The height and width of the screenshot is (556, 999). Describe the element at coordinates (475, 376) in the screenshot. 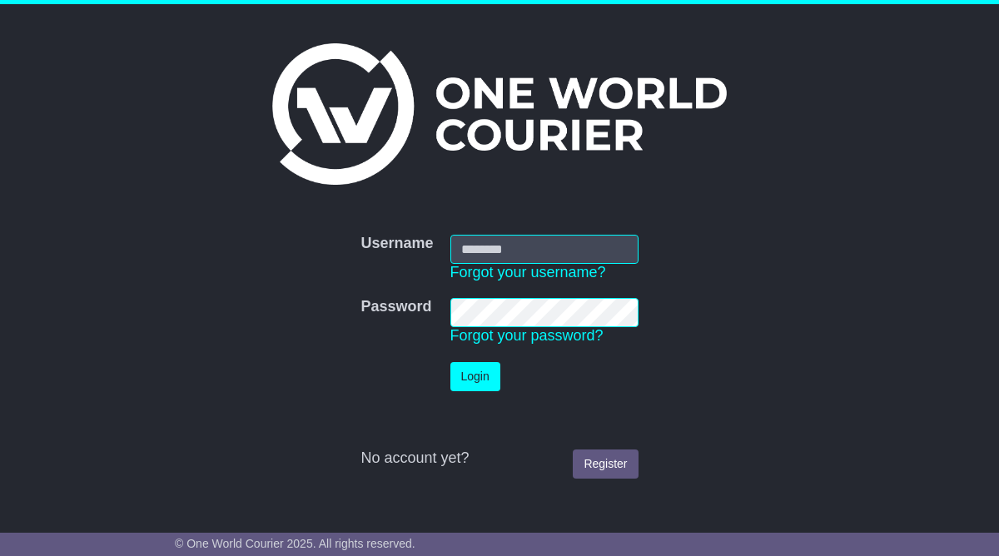

I see `button: Login` at that location.